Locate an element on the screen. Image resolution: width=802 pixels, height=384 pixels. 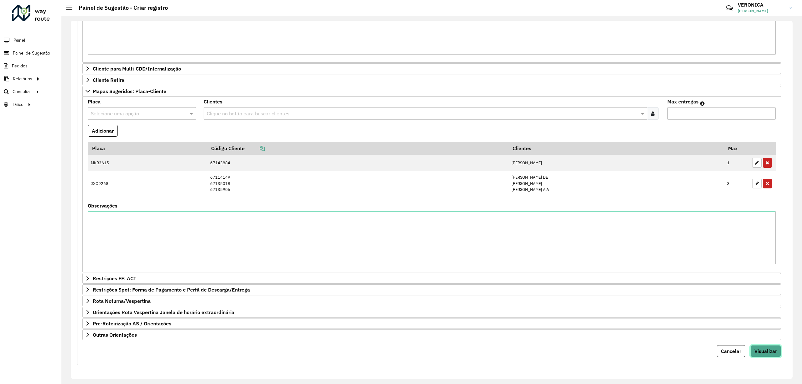
a: Orientações Rota Vespertina Janela de horário extraordinária is located at coordinates (432, 312).